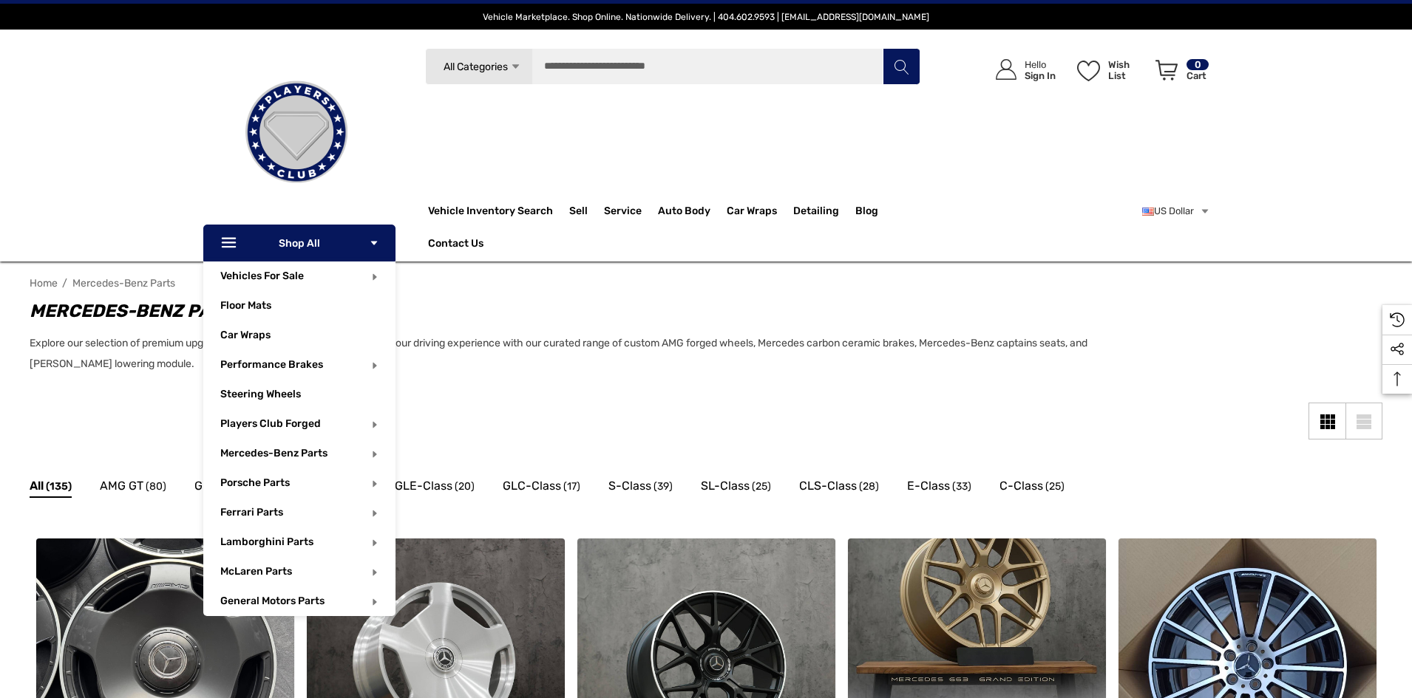  I want to click on a: Service, so click(630, 211).